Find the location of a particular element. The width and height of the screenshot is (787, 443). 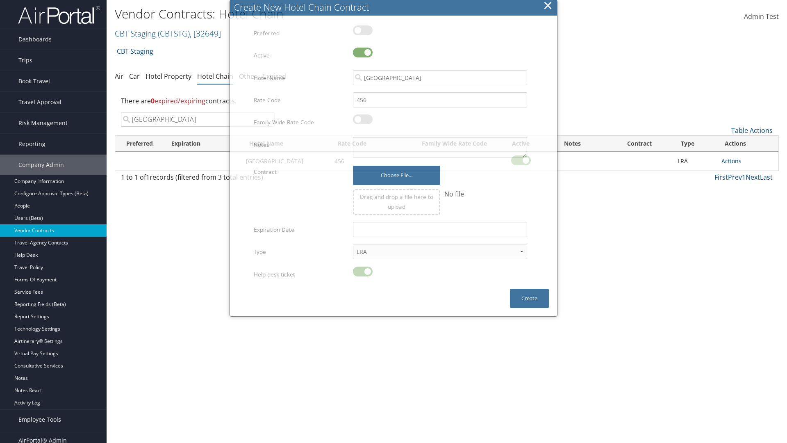

img: airportal-logo.png is located at coordinates (59, 15).